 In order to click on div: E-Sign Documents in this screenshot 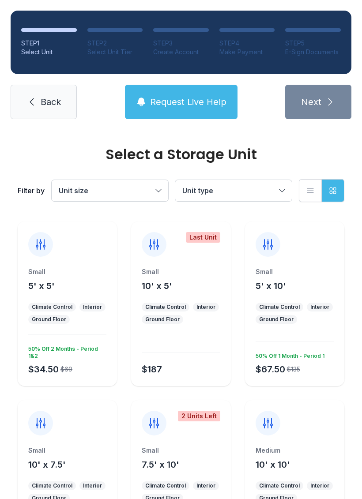, I will do `click(313, 52)`.